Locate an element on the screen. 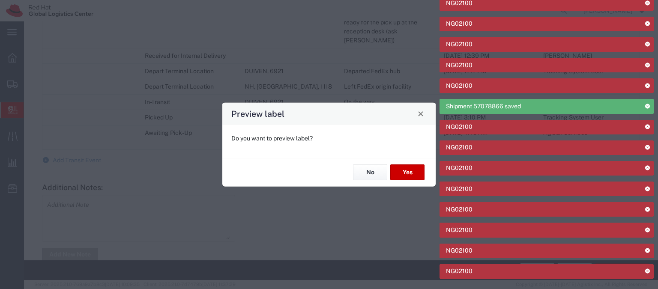  button: No is located at coordinates (370, 172).